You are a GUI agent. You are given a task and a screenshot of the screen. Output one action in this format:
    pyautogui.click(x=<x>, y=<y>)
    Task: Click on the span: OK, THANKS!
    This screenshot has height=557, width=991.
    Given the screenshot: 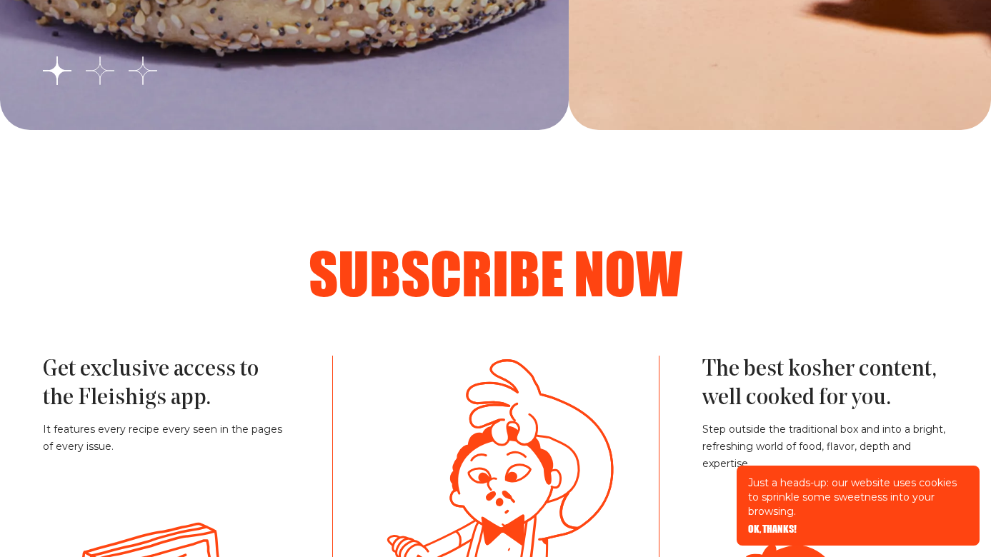 What is the action you would take?
    pyautogui.click(x=772, y=529)
    